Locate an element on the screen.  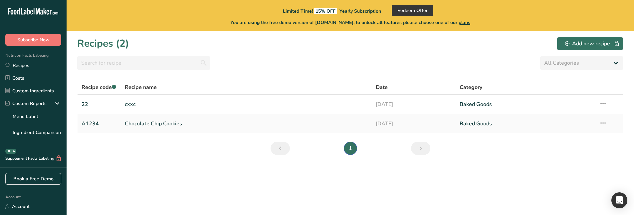
span: Category is located at coordinates (471, 87).